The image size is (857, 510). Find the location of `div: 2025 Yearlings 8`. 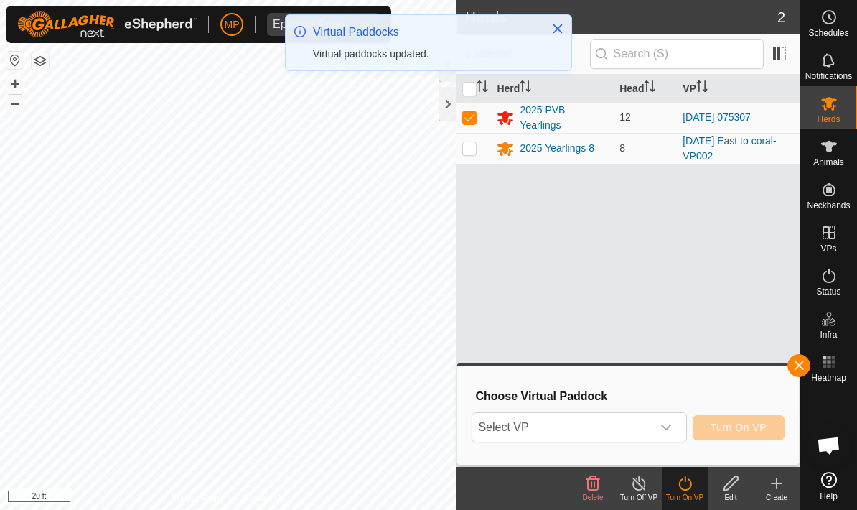

div: 2025 Yearlings 8 is located at coordinates (557, 148).